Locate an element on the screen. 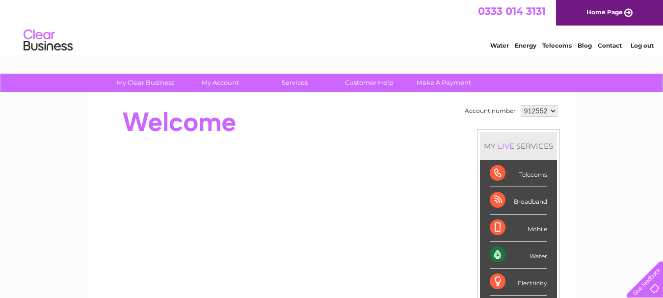  a: Make A Payment is located at coordinates (444, 82).